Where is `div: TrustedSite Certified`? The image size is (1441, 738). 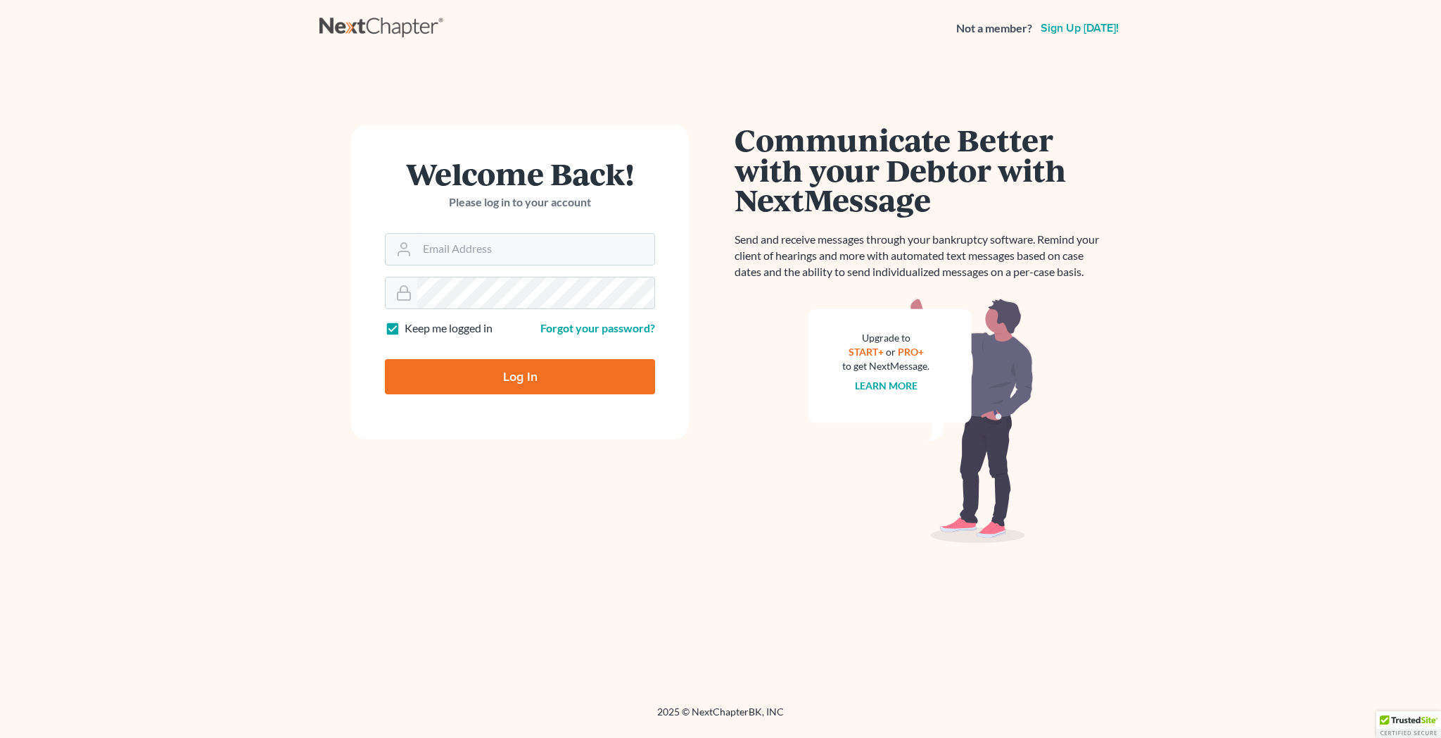
div: TrustedSite Certified is located at coordinates (1409, 724).